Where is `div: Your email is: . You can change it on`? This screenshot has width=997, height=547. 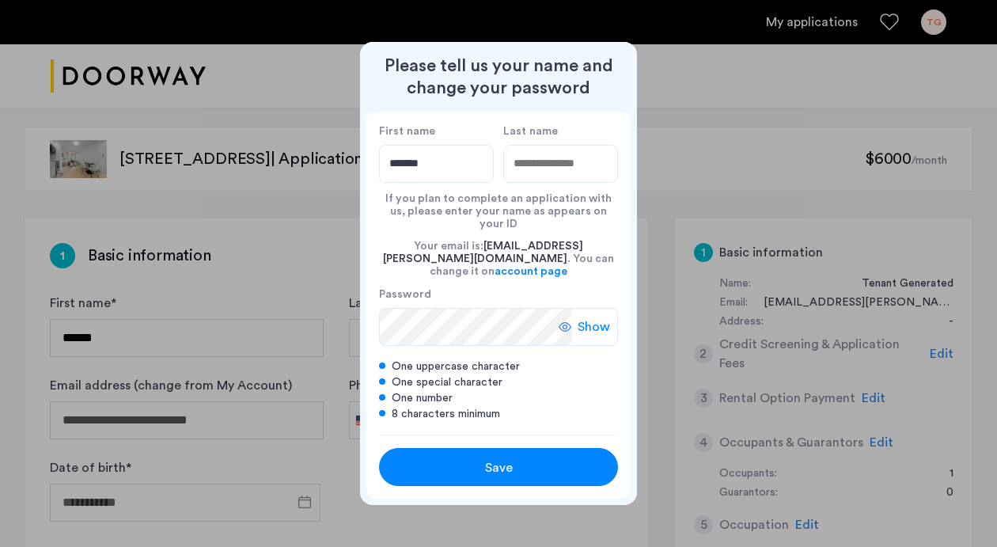 div: Your email is: . You can change it on is located at coordinates (498, 259).